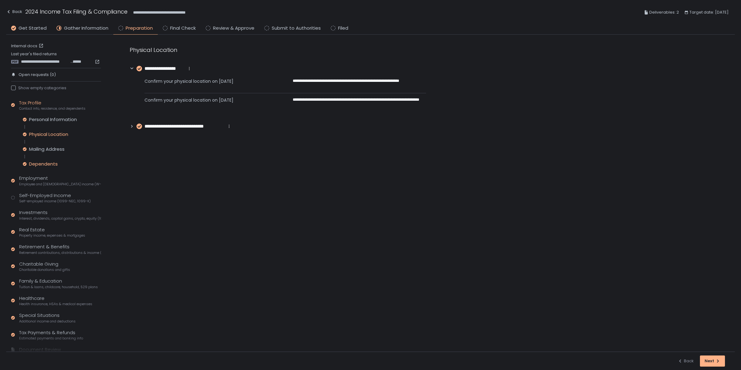 The image size is (741, 370). What do you see at coordinates (343, 28) in the screenshot?
I see `span: Filed` at bounding box center [343, 28].